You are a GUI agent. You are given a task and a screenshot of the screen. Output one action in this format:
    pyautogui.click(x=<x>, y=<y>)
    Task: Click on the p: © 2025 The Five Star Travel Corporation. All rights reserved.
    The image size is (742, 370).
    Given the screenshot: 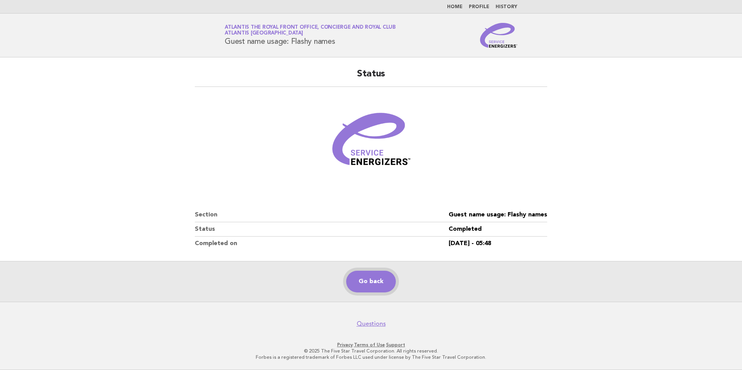 What is the action you would take?
    pyautogui.click(x=371, y=351)
    